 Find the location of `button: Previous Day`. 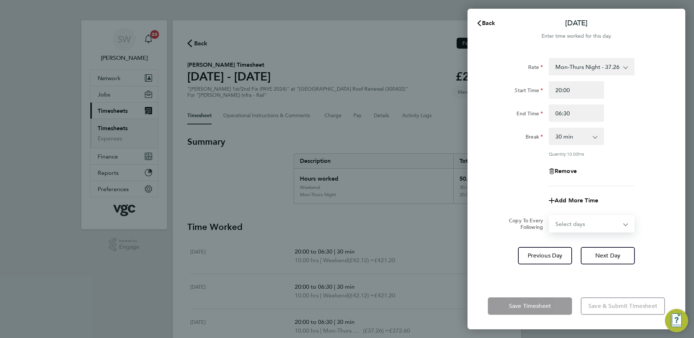

button: Previous Day is located at coordinates (545, 256).